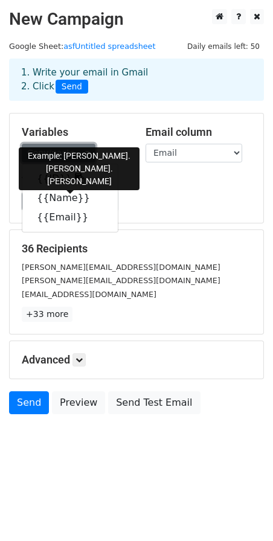 This screenshot has height=541, width=273. Describe the element at coordinates (109, 46) in the screenshot. I see `a: asfUntitled spreadsheet` at that location.